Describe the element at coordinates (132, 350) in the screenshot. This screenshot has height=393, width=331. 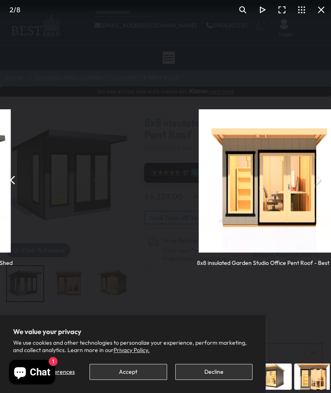
I see `a: Privacy Policy.` at that location.